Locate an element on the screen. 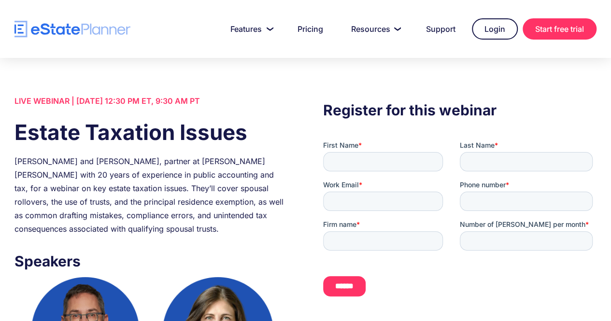 This screenshot has width=611, height=321. a: home is located at coordinates (72, 29).